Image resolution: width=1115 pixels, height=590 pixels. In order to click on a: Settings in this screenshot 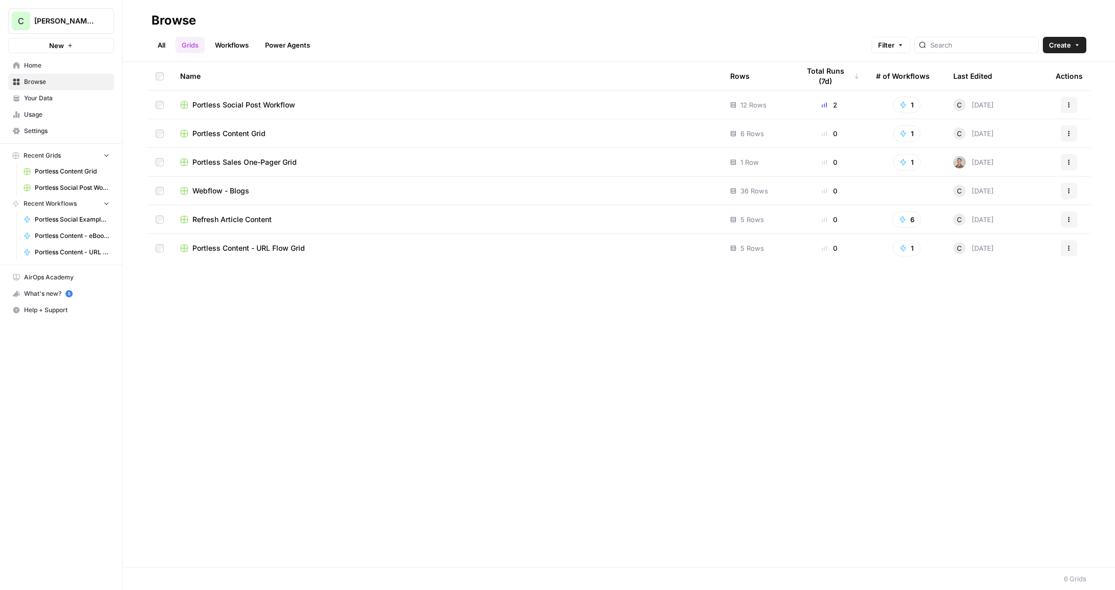, I will do `click(61, 131)`.